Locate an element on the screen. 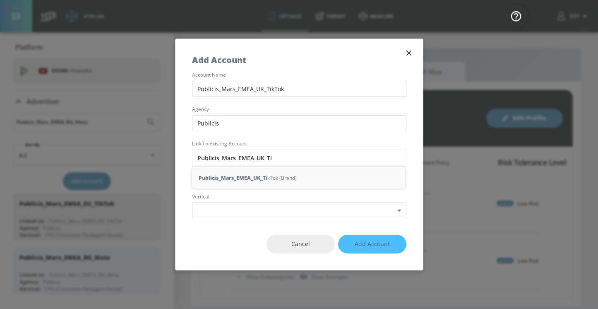 The height and width of the screenshot is (309, 598). strong: Publicis_Mars_EMEA_UK_Ti is located at coordinates (233, 177).